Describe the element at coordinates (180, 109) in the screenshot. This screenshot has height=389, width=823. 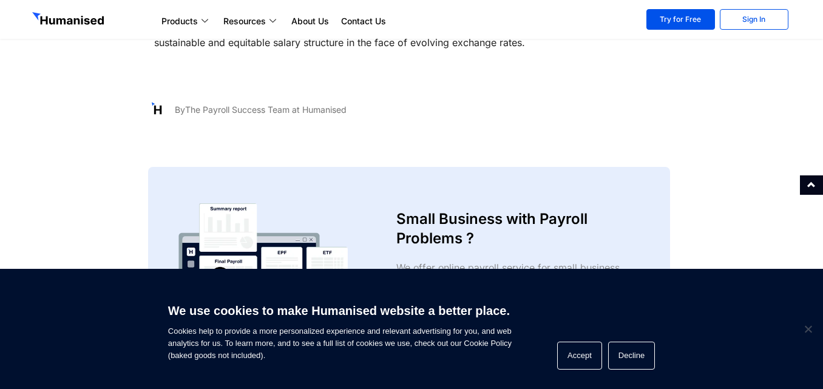
I see `span: By` at that location.